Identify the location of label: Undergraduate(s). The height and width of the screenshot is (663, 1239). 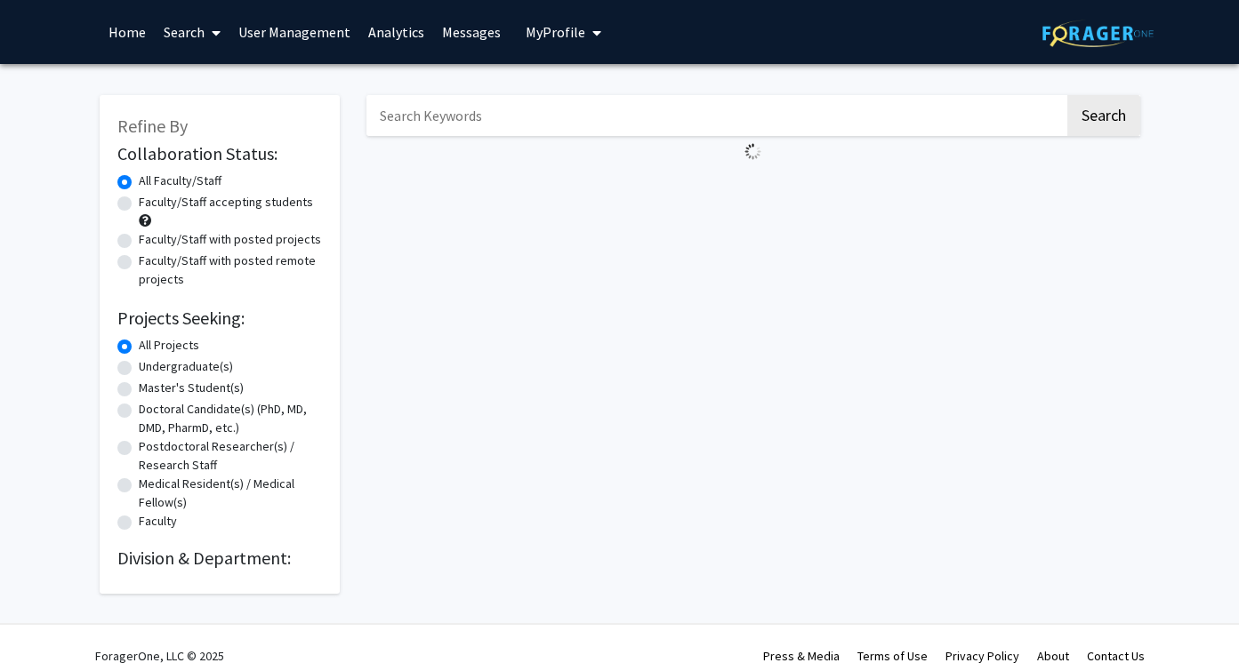
(186, 366).